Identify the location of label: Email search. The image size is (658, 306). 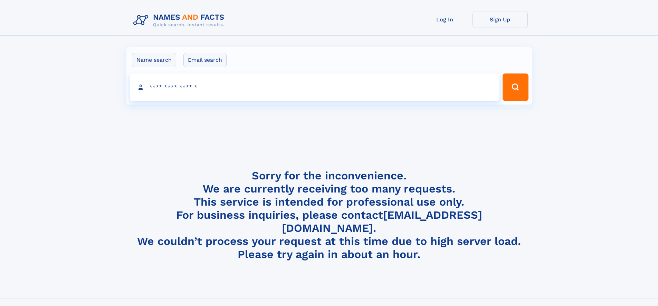
(205, 60).